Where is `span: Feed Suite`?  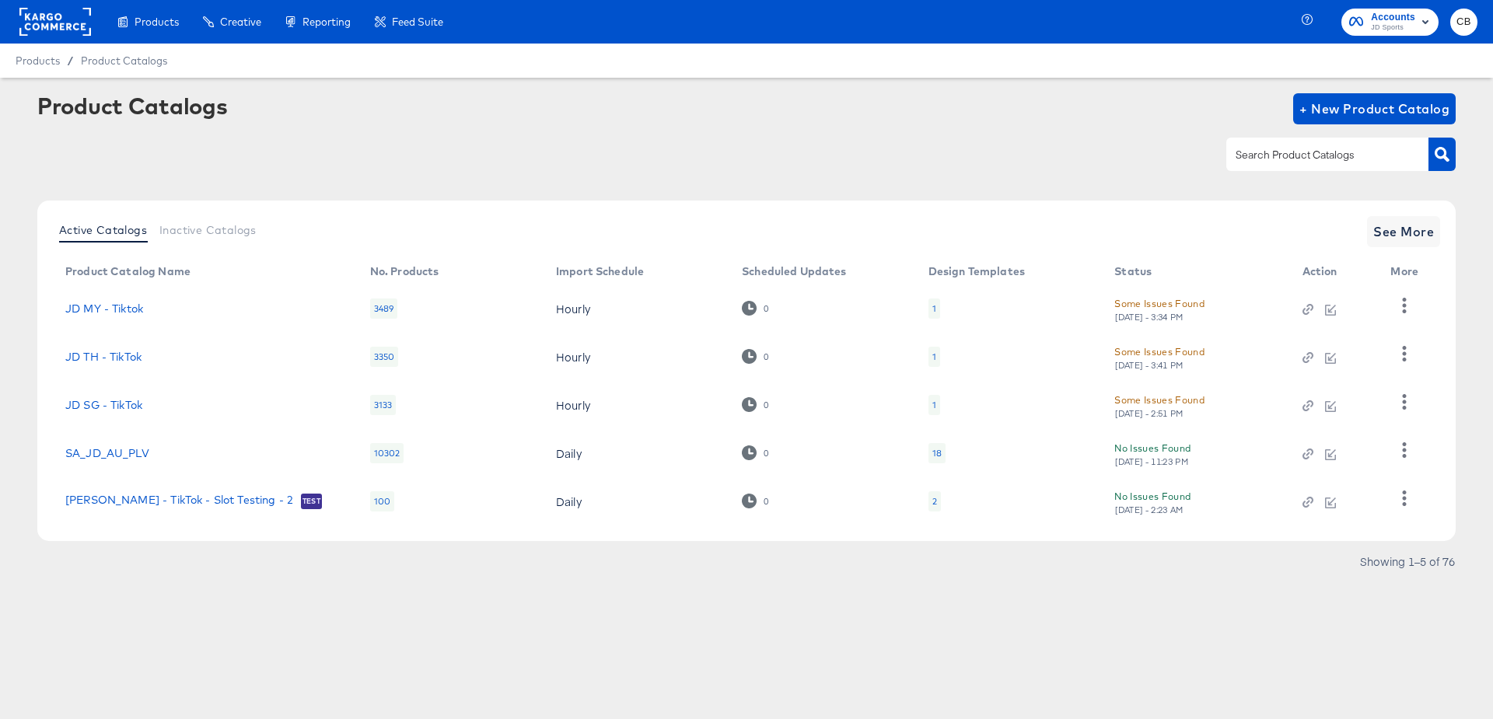
span: Feed Suite is located at coordinates (418, 22).